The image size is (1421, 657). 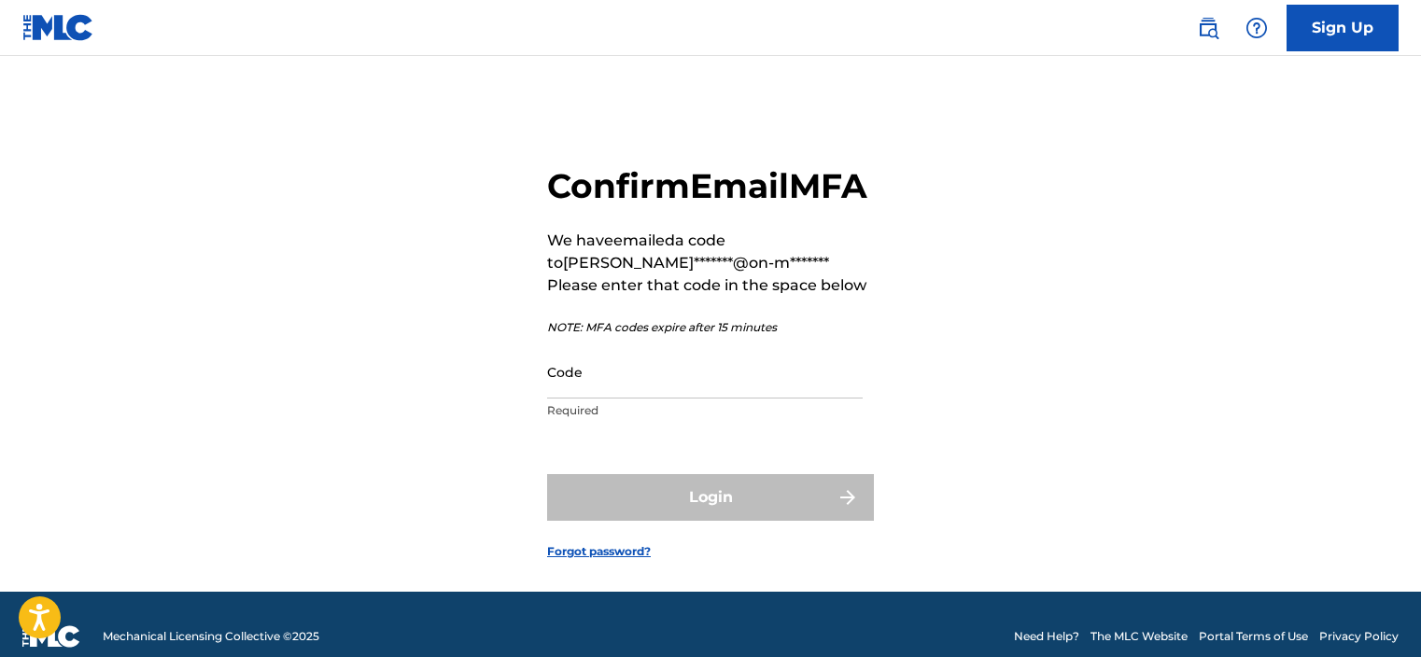 What do you see at coordinates (710, 328) in the screenshot?
I see `p: NOTE: MFA codes expire after 15 minutes` at bounding box center [710, 328].